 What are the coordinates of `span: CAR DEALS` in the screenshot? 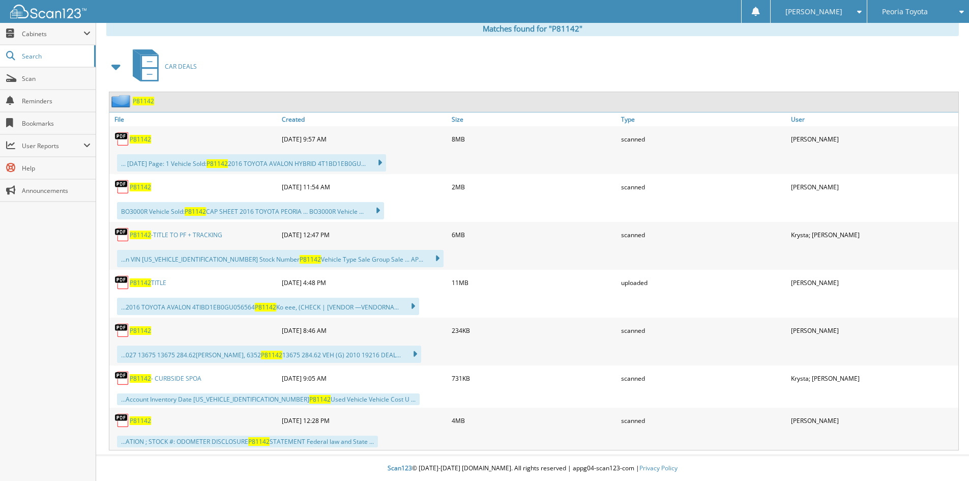 It's located at (181, 66).